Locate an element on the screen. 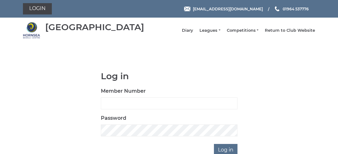 Image resolution: width=338 pixels, height=154 pixels. a: Login is located at coordinates (37, 9).